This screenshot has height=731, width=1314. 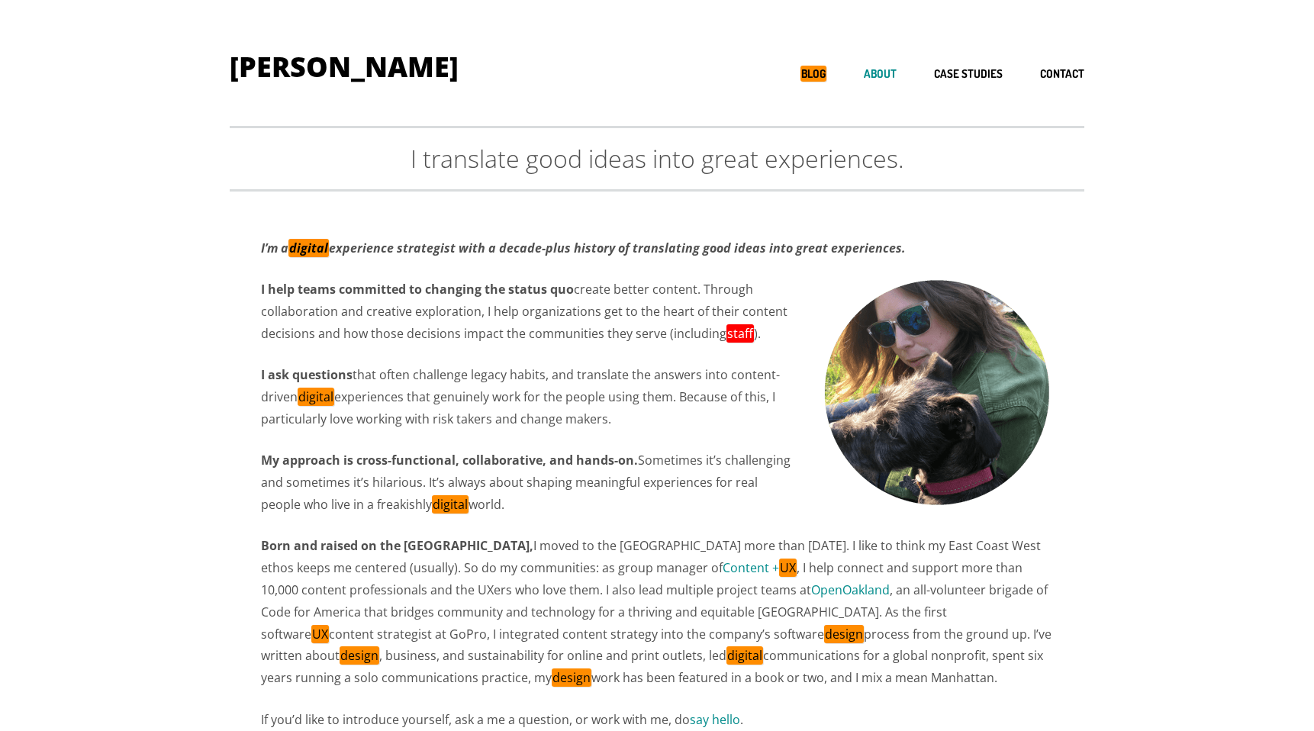 What do you see at coordinates (656, 482) in the screenshot?
I see `p: Sometimes it’s challenging and sometimes it’s hilarious. It’s always about shaping meaningful exp...` at bounding box center [656, 482].